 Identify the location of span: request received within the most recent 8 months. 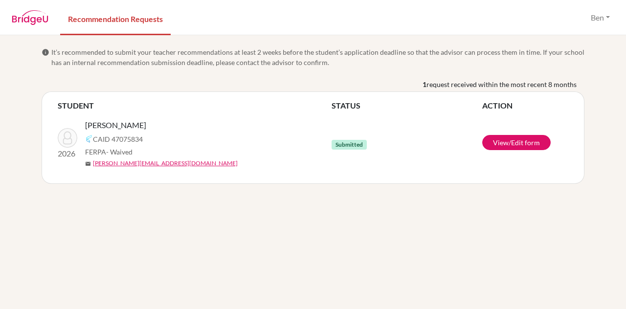
(501, 84).